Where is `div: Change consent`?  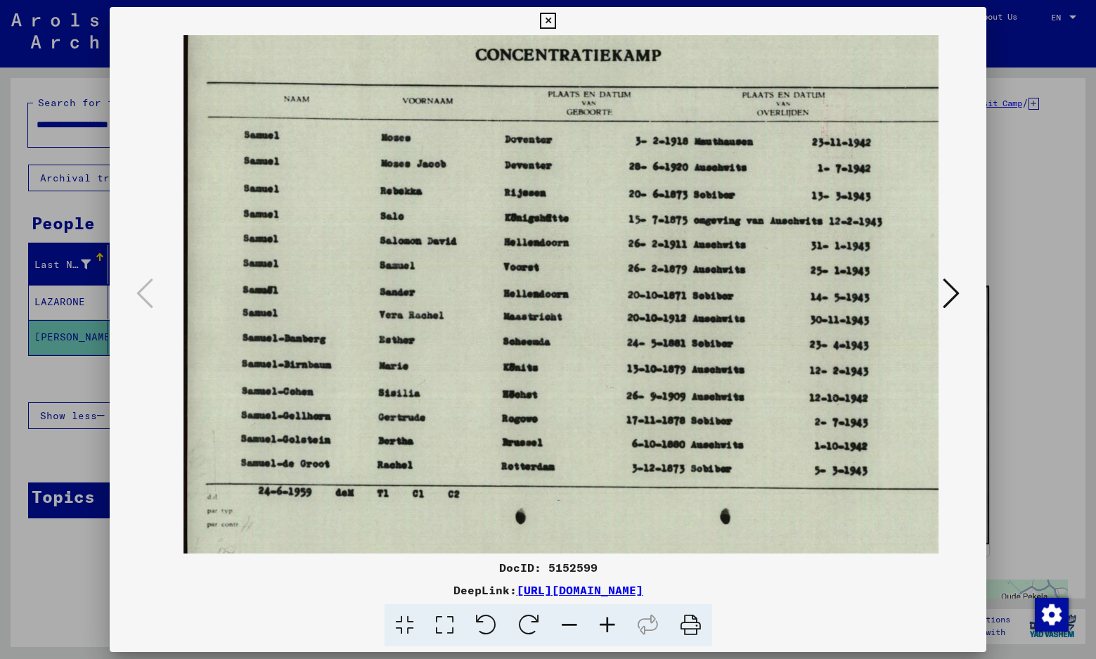 div: Change consent is located at coordinates (1051, 614).